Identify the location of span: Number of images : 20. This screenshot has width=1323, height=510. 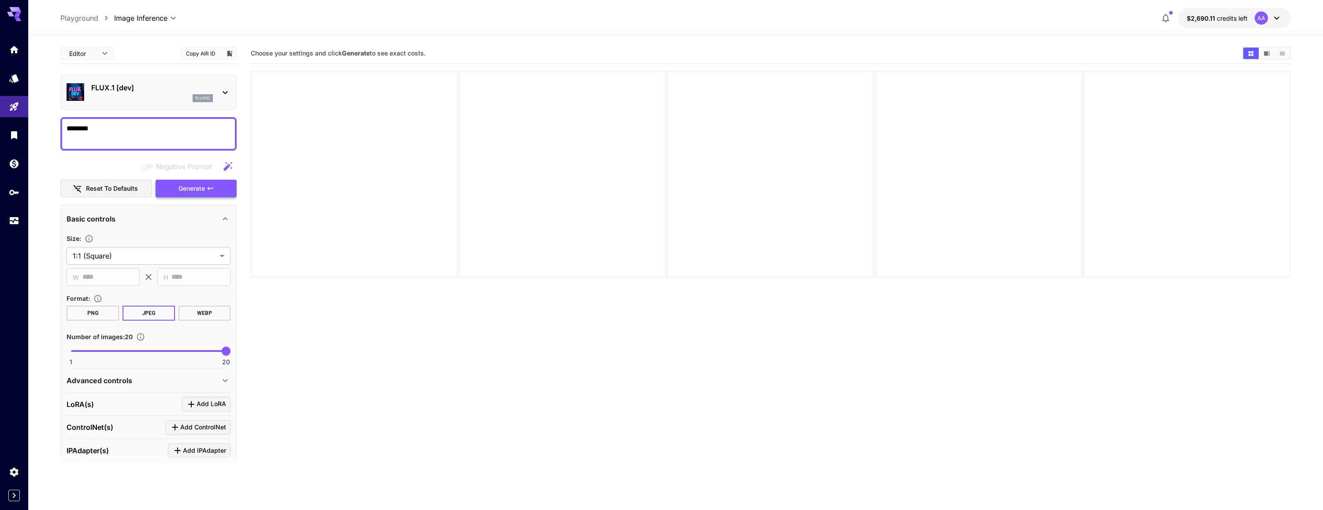
(100, 337).